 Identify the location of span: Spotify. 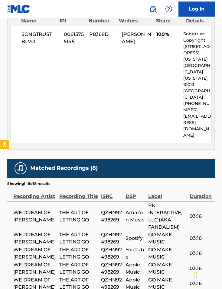
(135, 239).